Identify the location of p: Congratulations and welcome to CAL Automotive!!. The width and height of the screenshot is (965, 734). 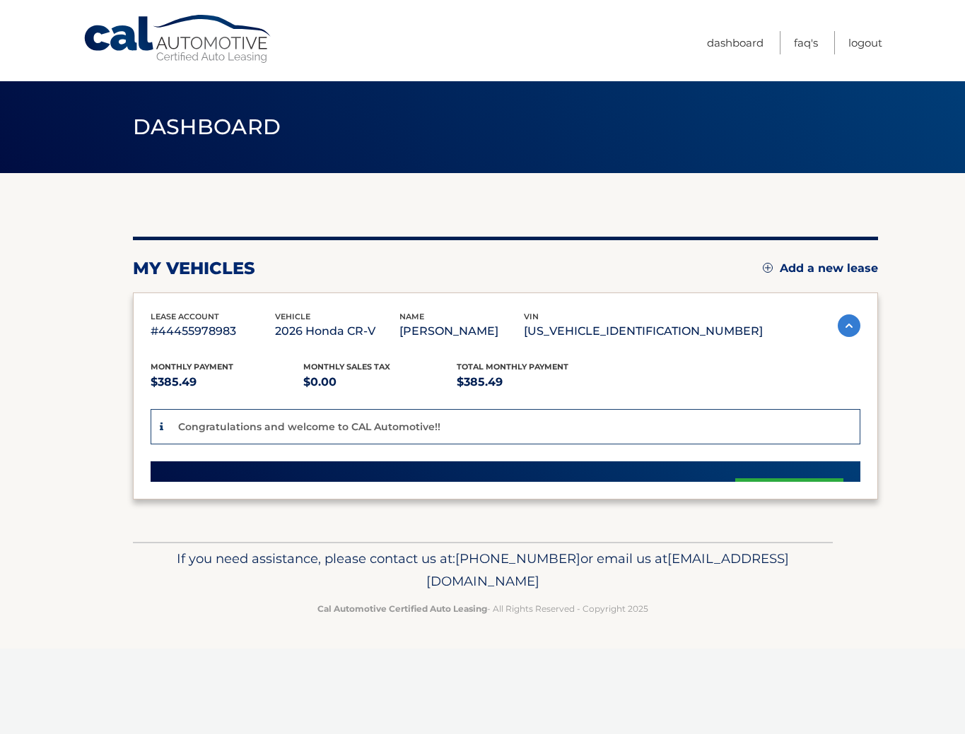
(309, 427).